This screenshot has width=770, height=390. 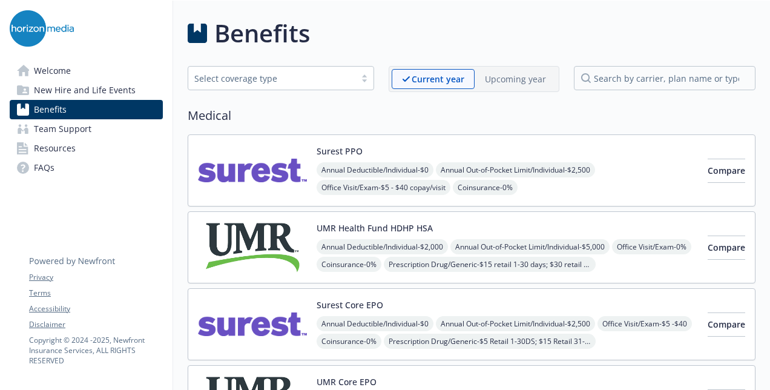 What do you see at coordinates (383, 187) in the screenshot?
I see `span: Office Visit/Exam - $5 - $40 copay/visit` at bounding box center [383, 187].